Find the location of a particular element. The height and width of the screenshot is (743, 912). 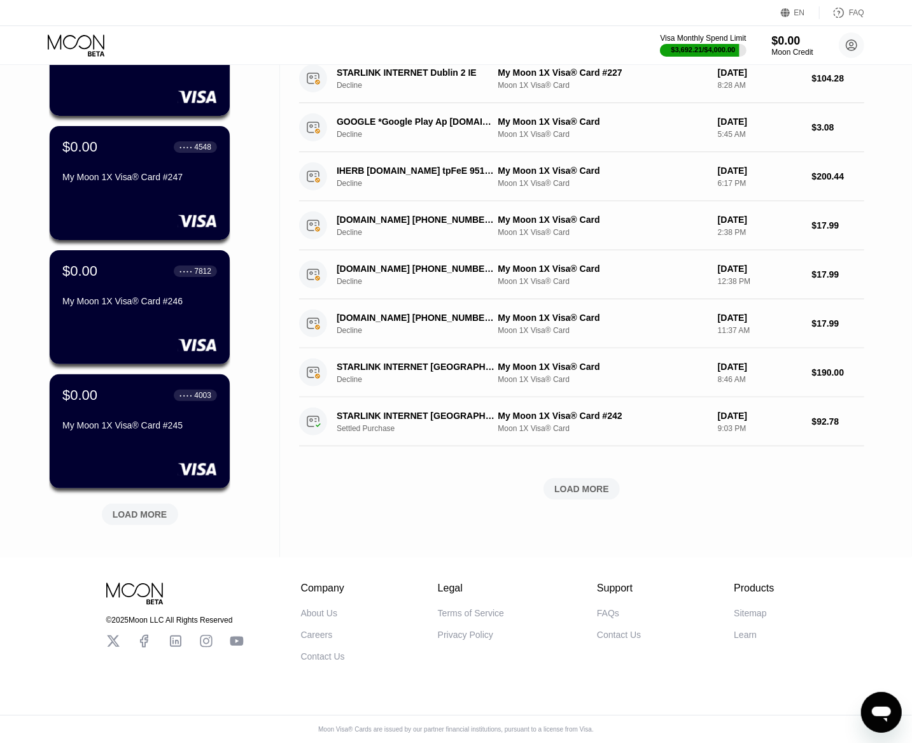

div: Products is located at coordinates (754, 588).